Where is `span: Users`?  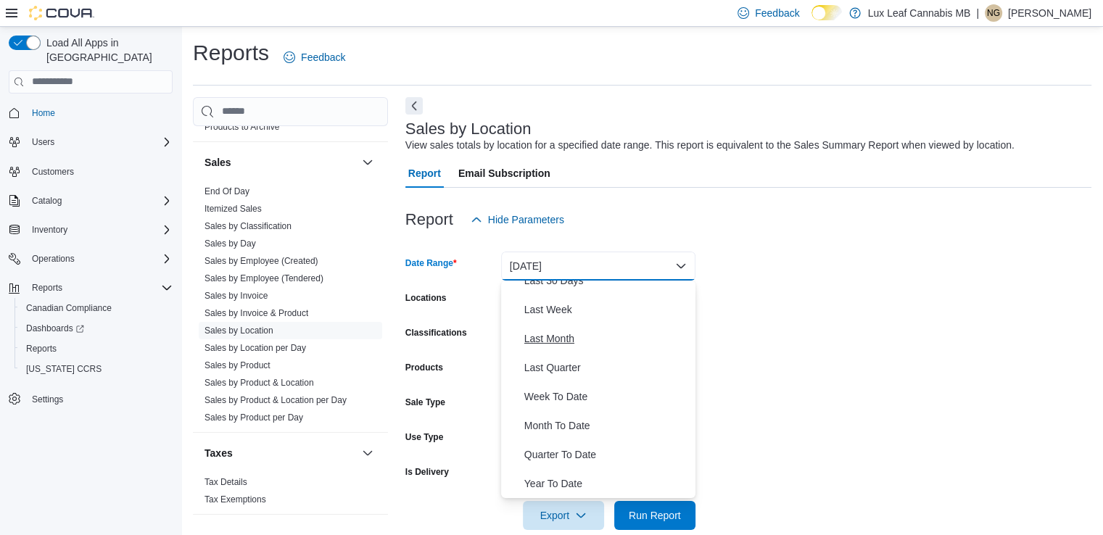
span: Users is located at coordinates (99, 142).